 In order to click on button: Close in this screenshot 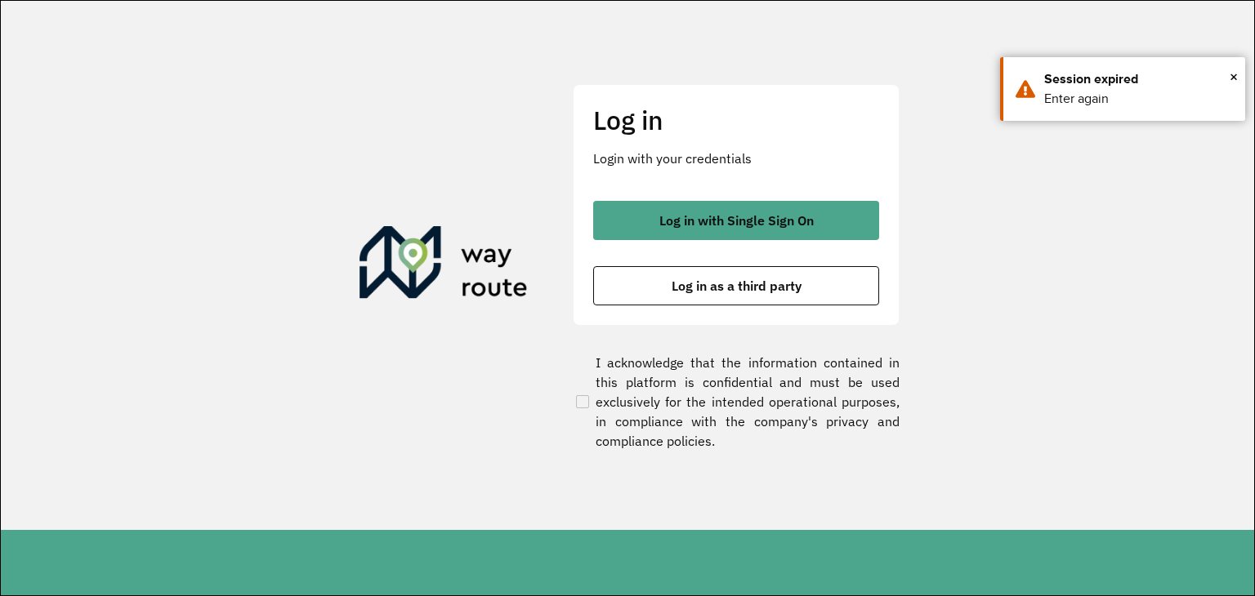, I will do `click(1234, 77)`.